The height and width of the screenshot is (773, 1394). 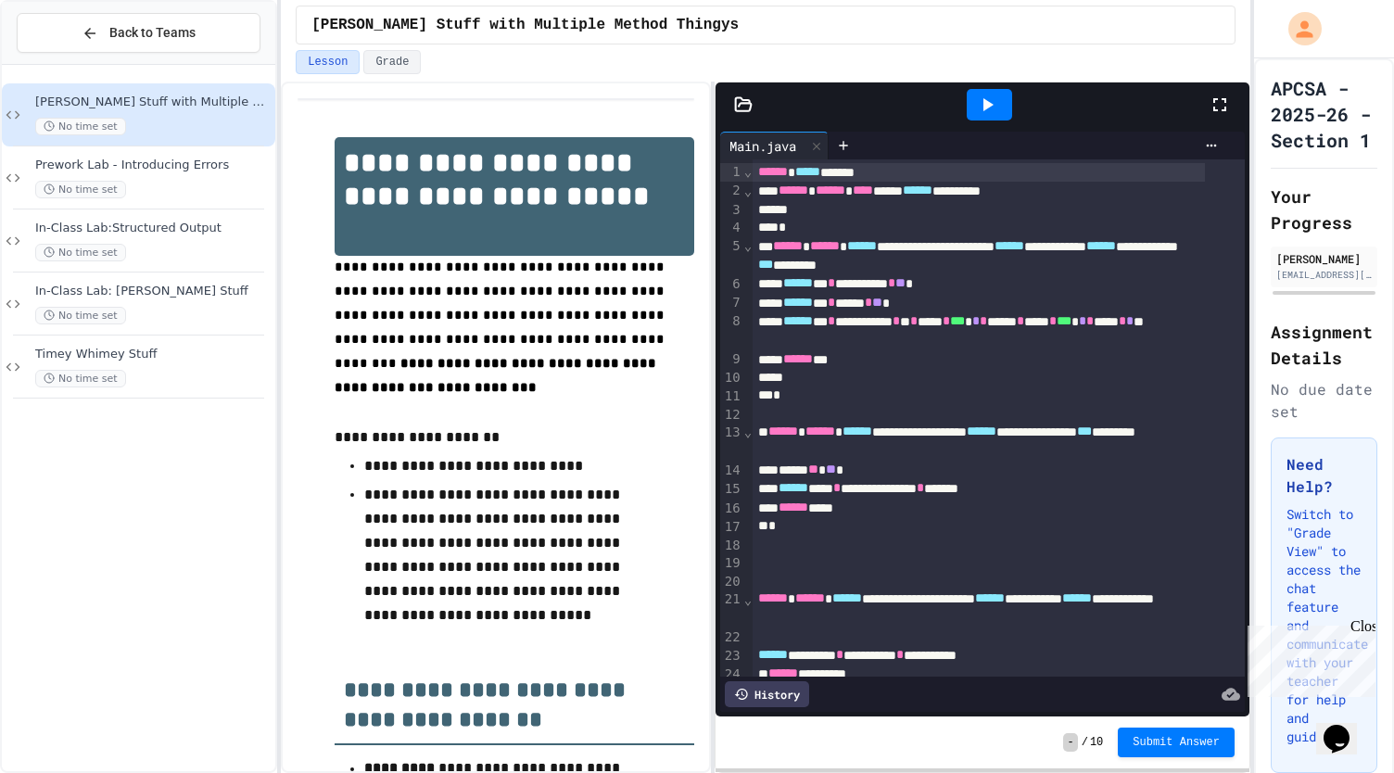 What do you see at coordinates (732, 331) in the screenshot?
I see `div: 8` at bounding box center [732, 331].